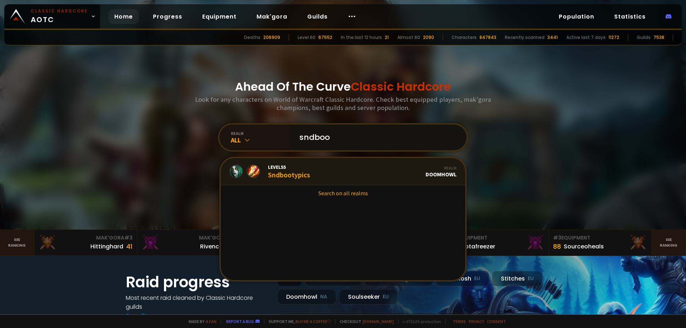  I want to click on div: Recently scanned, so click(524, 38).